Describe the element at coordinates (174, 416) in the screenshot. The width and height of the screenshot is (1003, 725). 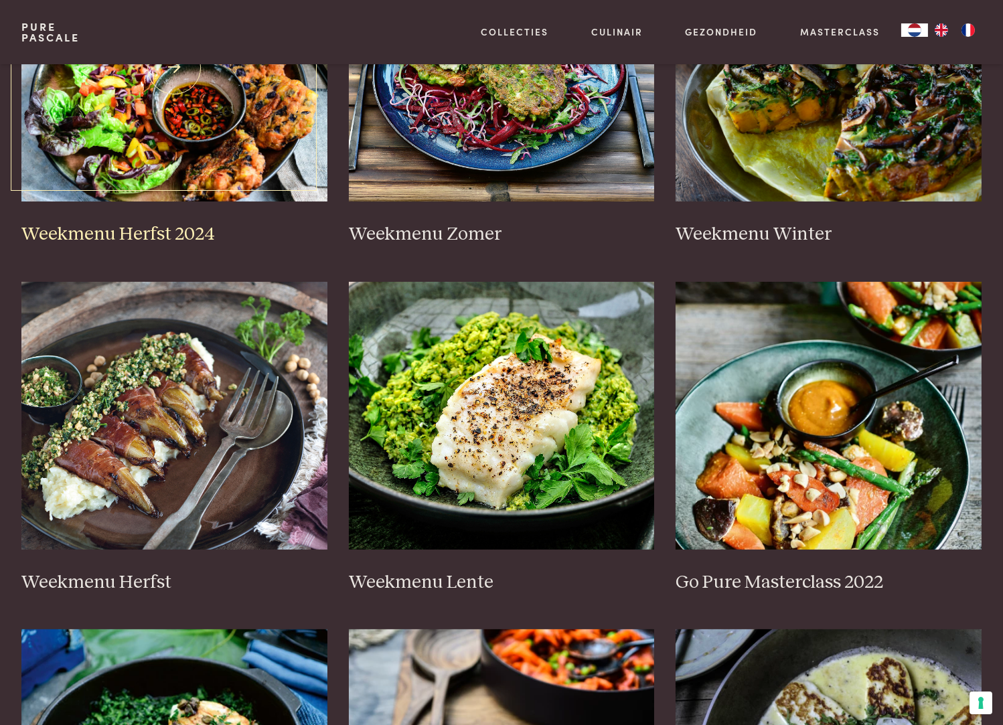
I see `img: Weekmenu Herfst` at that location.